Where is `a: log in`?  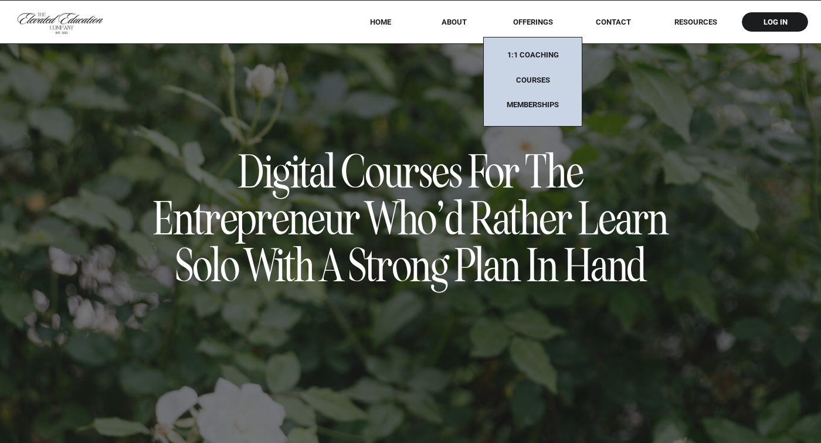 a: log in is located at coordinates (775, 22).